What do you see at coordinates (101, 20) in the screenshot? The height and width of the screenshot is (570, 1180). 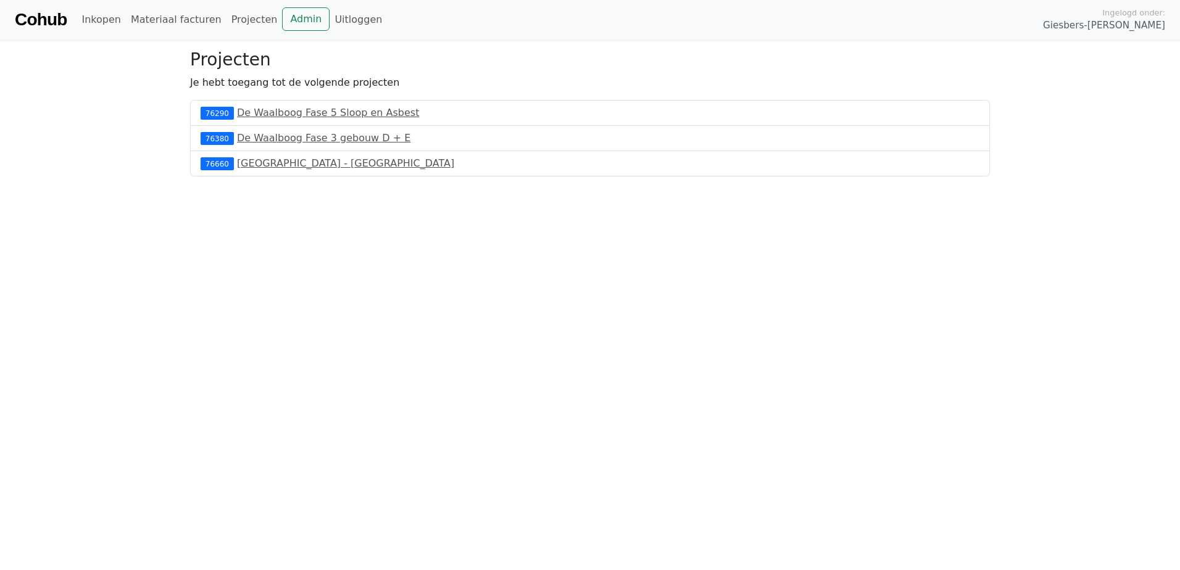 I see `a: Inkopen` at bounding box center [101, 20].